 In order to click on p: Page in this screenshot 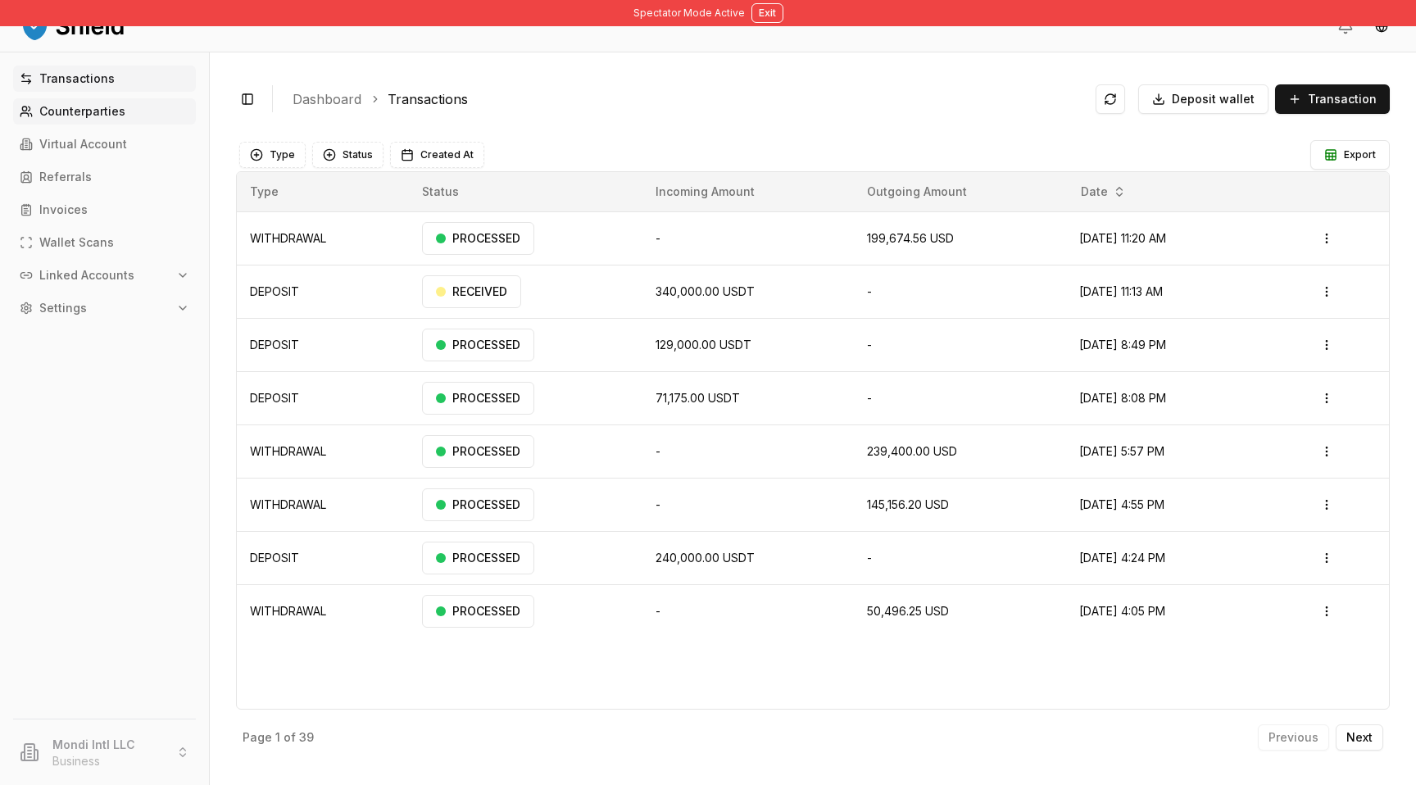, I will do `click(257, 738)`.